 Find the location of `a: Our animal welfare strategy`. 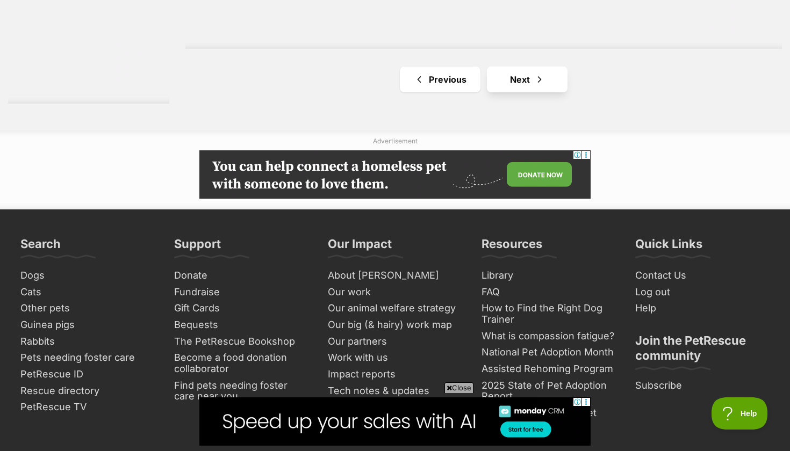

a: Our animal welfare strategy is located at coordinates (395, 308).